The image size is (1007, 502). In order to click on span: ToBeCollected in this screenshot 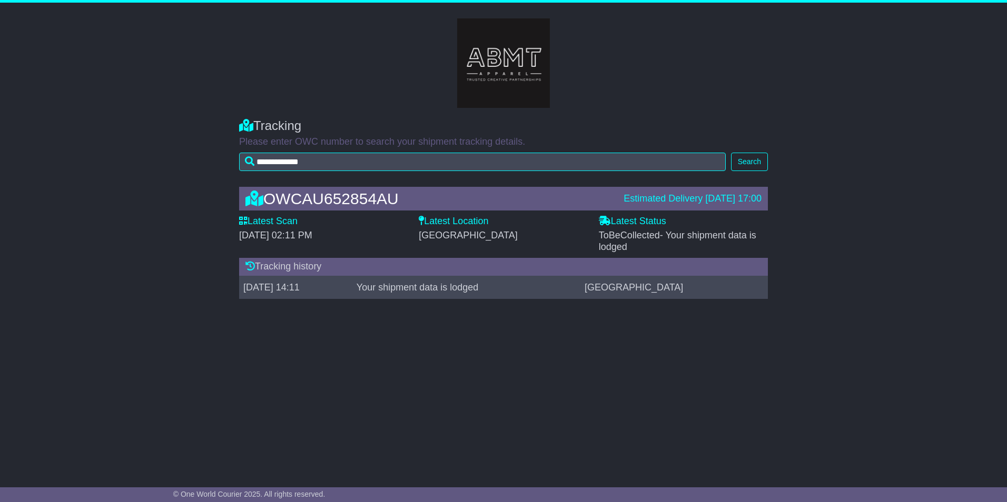, I will do `click(677, 241)`.